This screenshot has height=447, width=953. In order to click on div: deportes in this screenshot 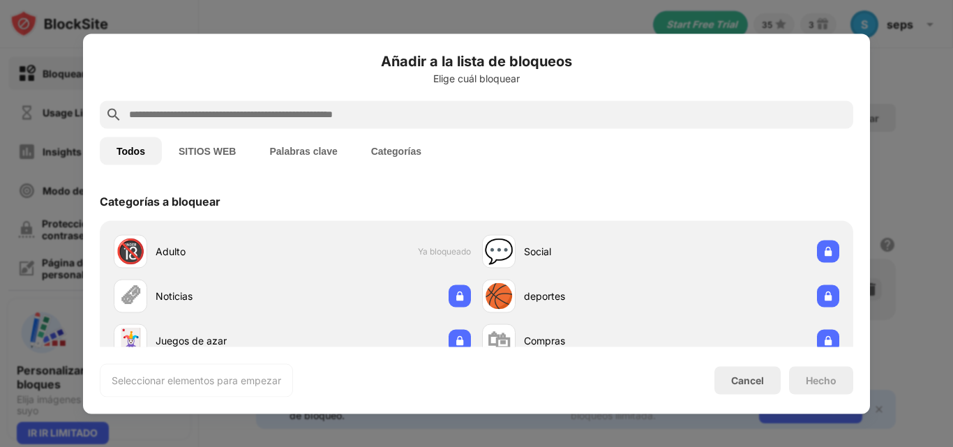, I will do `click(592, 296)`.